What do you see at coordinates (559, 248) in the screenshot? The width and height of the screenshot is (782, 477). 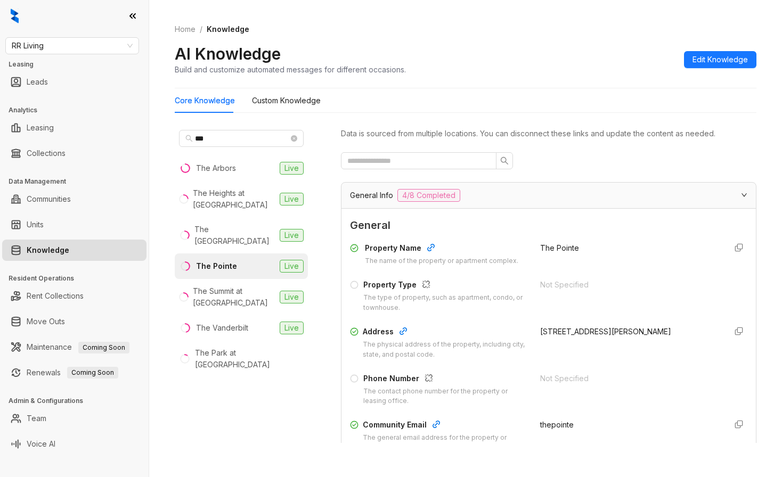 I see `span: The Pointe` at bounding box center [559, 248].